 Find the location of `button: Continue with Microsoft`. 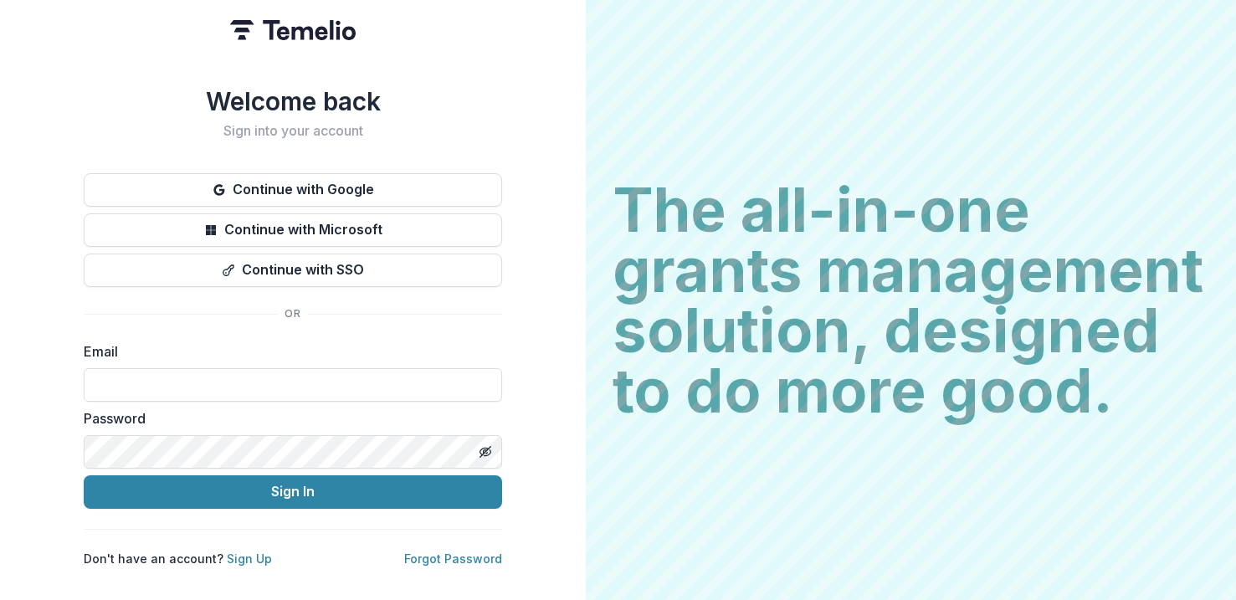

button: Continue with Microsoft is located at coordinates (293, 230).